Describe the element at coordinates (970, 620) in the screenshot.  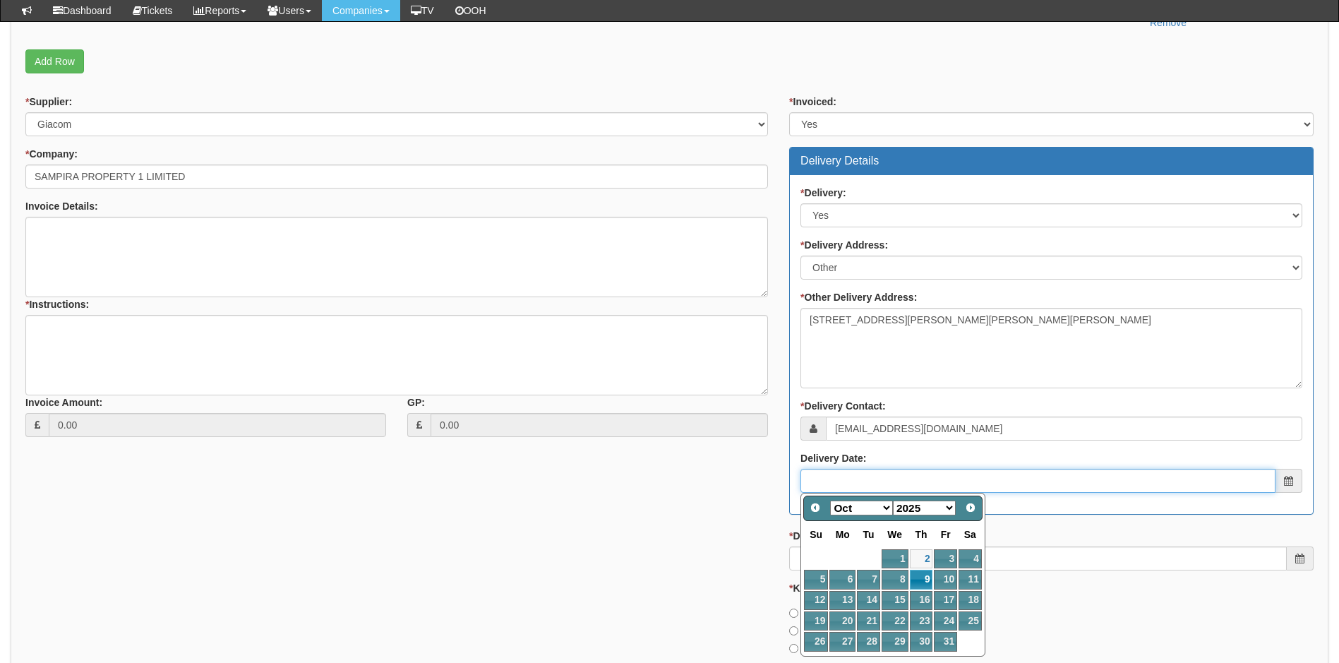
I see `a: 25` at that location.